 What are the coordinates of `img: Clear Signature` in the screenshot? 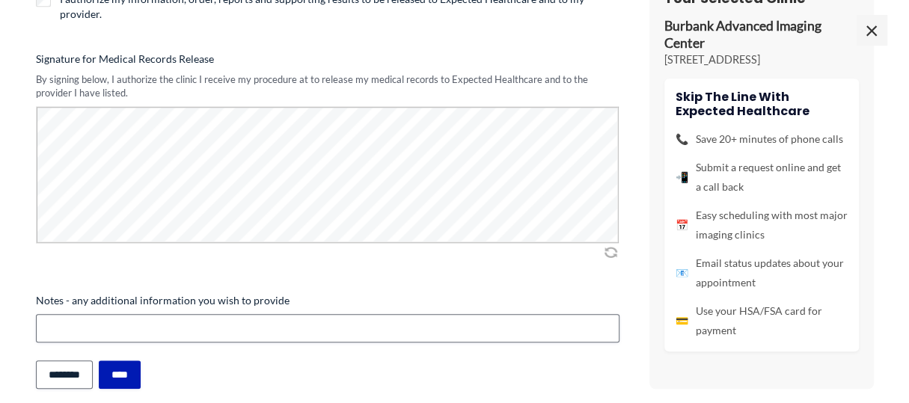 It's located at (610, 252).